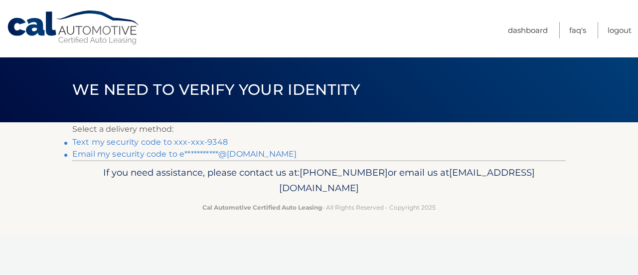  Describe the element at coordinates (578, 30) in the screenshot. I see `a: FAQ's` at that location.